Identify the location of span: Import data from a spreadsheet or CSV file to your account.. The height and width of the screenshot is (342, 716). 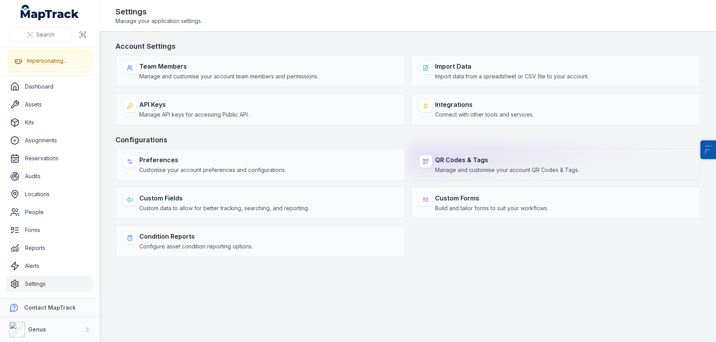
(512, 76).